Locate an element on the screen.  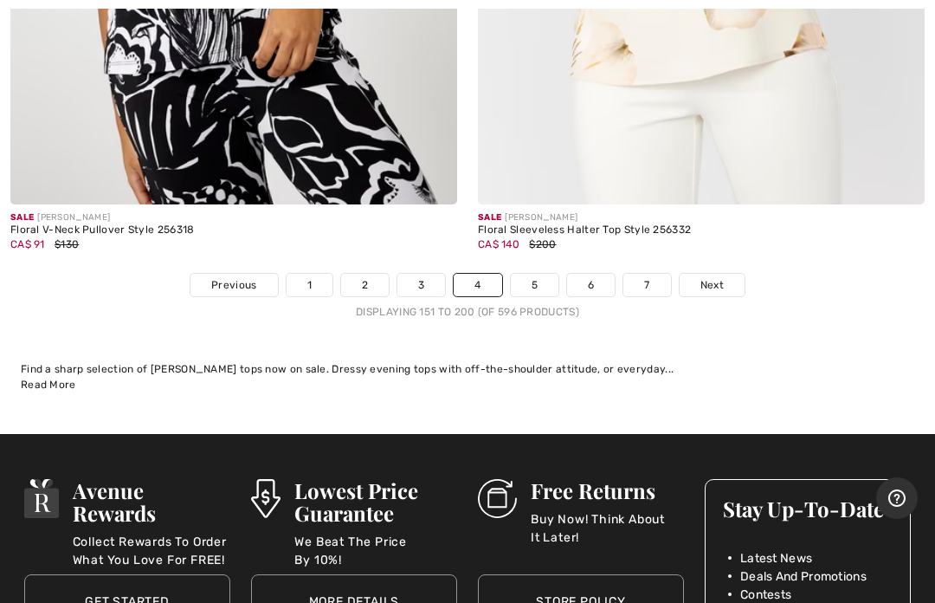
span: Deals And Promotions is located at coordinates (804, 576).